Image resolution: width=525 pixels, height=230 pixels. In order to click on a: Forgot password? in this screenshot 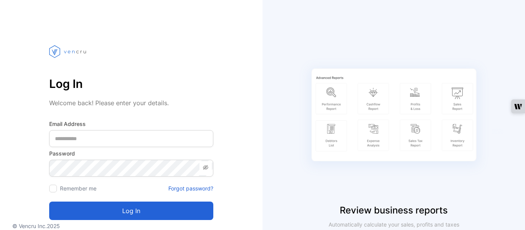, I will do `click(191, 188)`.